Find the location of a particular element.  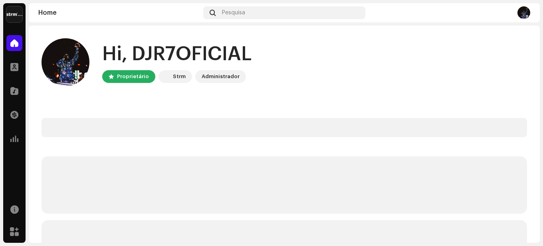

span: Pesquisa is located at coordinates (234, 13).